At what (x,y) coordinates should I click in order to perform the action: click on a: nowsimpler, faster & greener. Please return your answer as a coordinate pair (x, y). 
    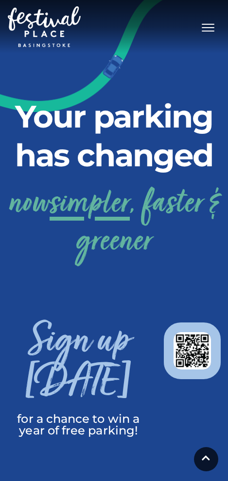
    Looking at the image, I should click on (114, 224).